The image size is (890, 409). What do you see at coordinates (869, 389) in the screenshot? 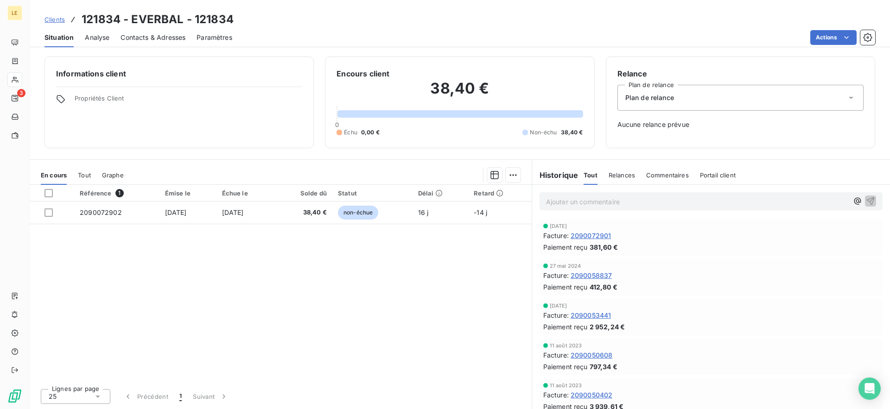
I see `div: Open Intercom Messenger` at bounding box center [869, 389].